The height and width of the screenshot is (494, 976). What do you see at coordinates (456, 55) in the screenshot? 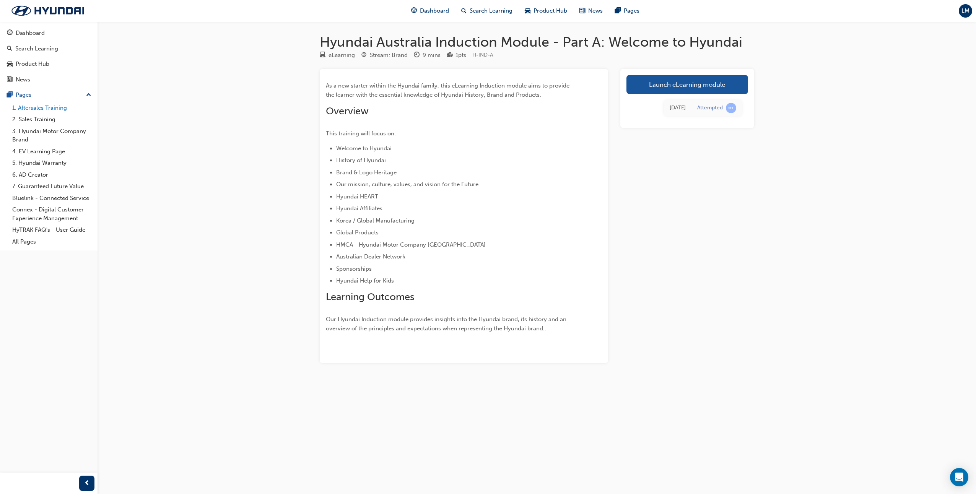
I see `div: Points` at bounding box center [456, 55].